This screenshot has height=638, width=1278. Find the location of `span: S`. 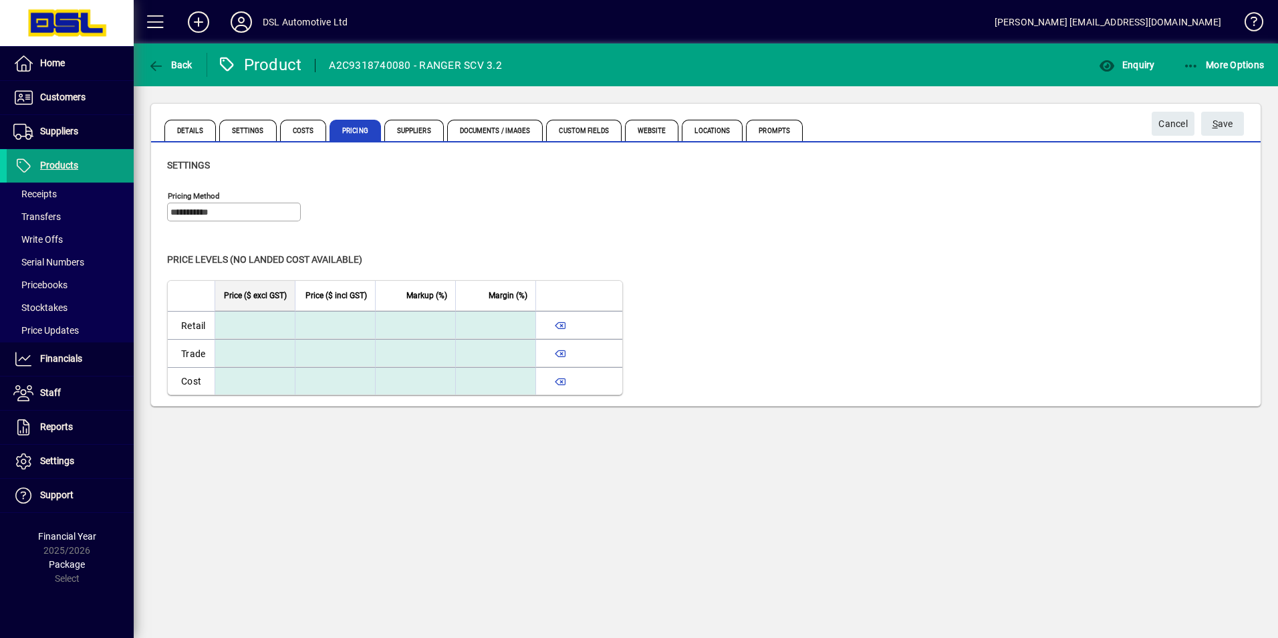

span: S is located at coordinates (1216, 124).